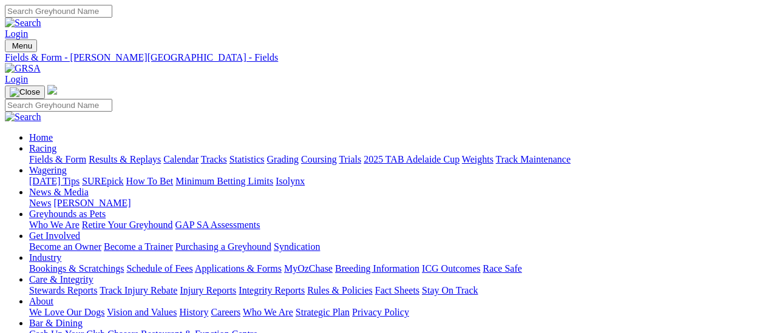 The height and width of the screenshot is (333, 763). I want to click on a: Become an Owner, so click(65, 247).